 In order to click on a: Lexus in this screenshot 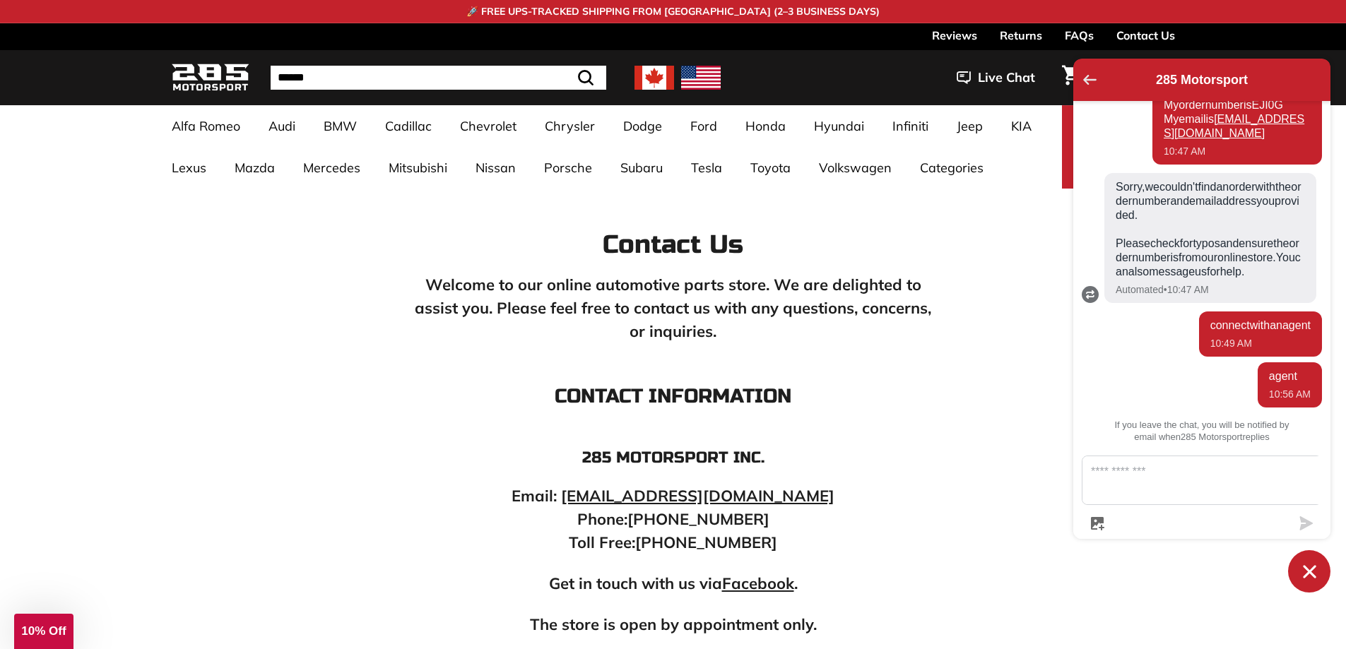, I will do `click(189, 167)`.